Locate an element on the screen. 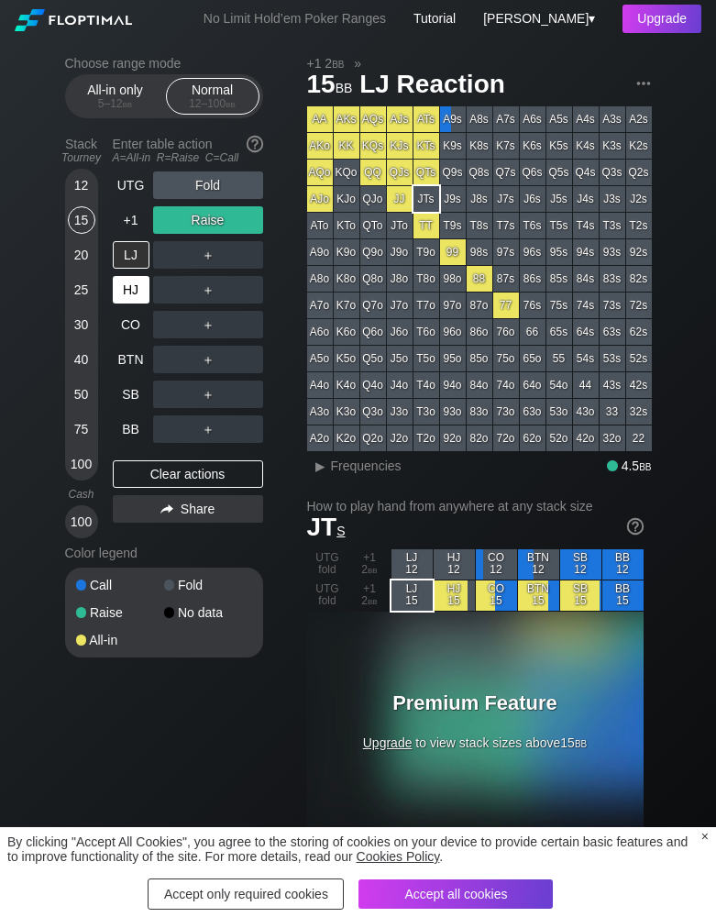 The width and height of the screenshot is (716, 917). div: AA is located at coordinates (320, 119).